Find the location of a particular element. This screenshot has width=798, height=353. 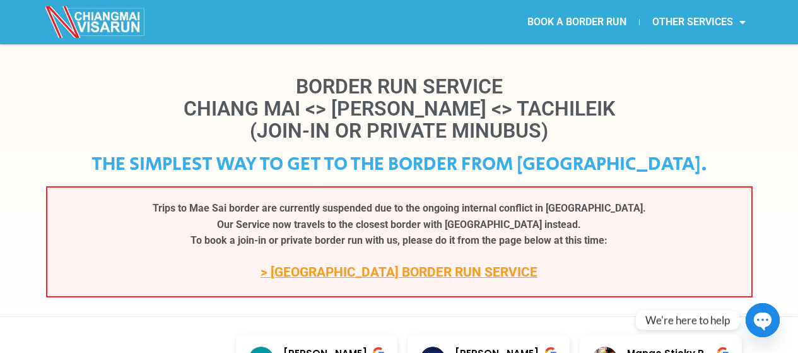

b: To book a join-in or private border run with us, please do it from the page below at this time: is located at coordinates (399, 240).